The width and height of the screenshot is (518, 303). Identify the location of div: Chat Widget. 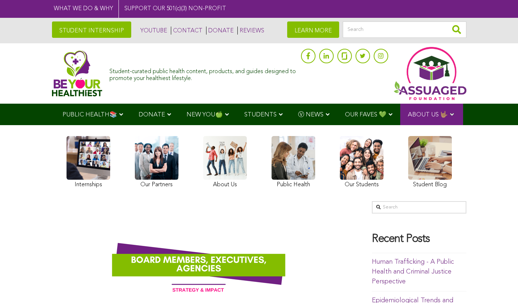
(500, 286).